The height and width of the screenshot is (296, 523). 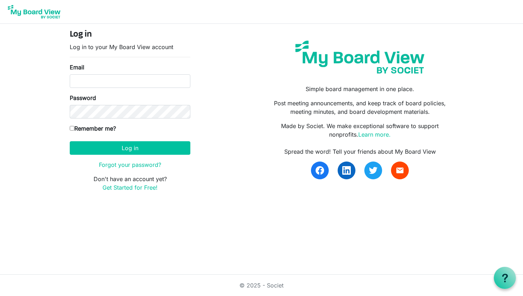 I want to click on h4: Log in, so click(x=130, y=35).